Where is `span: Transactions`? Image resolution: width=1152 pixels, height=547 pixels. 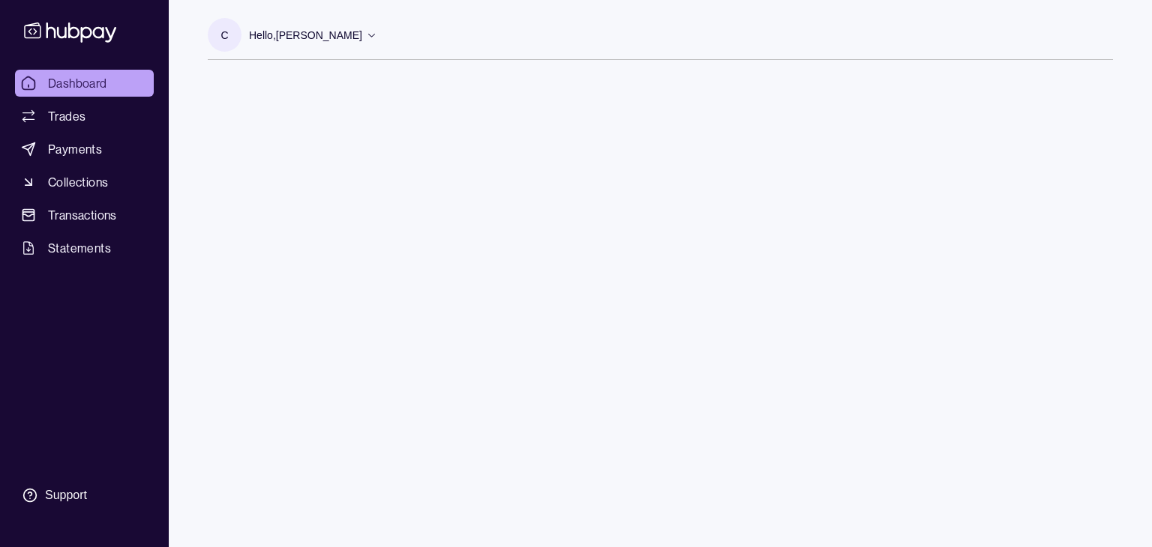 span: Transactions is located at coordinates (82, 215).